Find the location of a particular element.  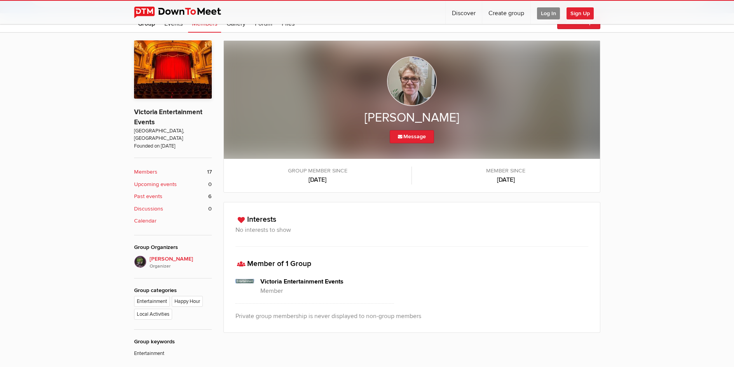

span: Sign Up is located at coordinates (581, 13).